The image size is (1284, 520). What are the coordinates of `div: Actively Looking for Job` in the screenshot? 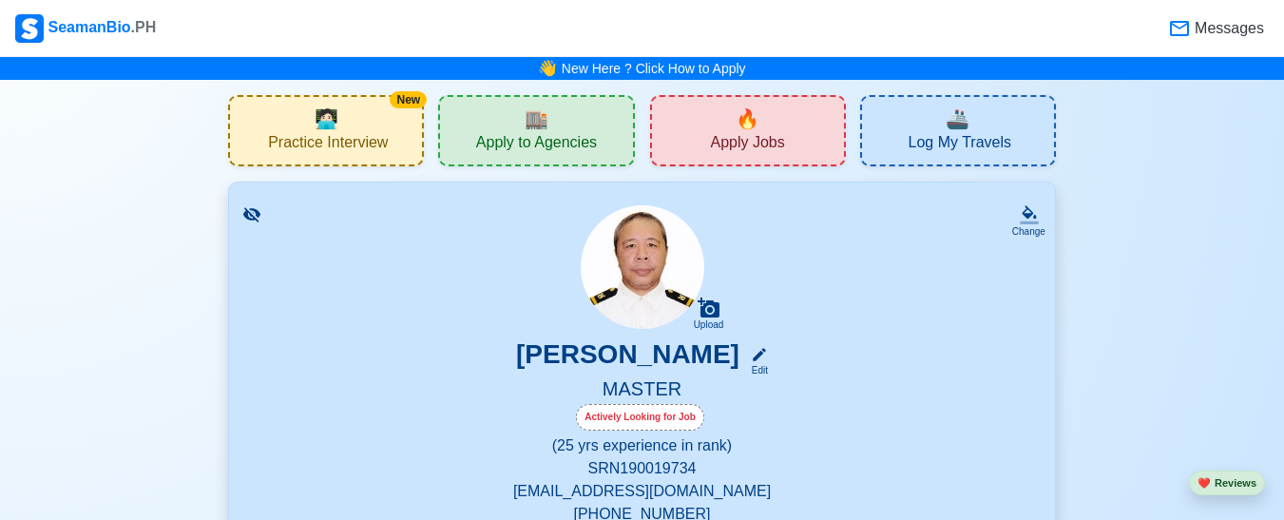 It's located at (640, 417).